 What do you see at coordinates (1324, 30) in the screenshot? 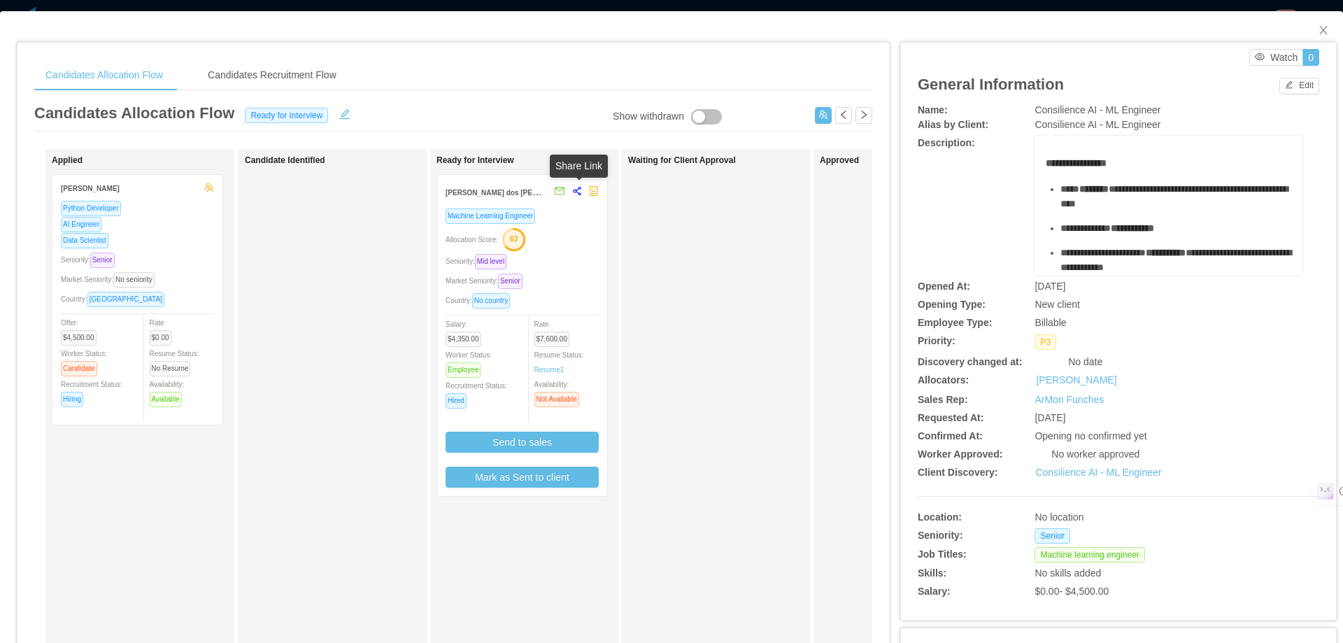
I see `i: icon: close` at bounding box center [1324, 30].